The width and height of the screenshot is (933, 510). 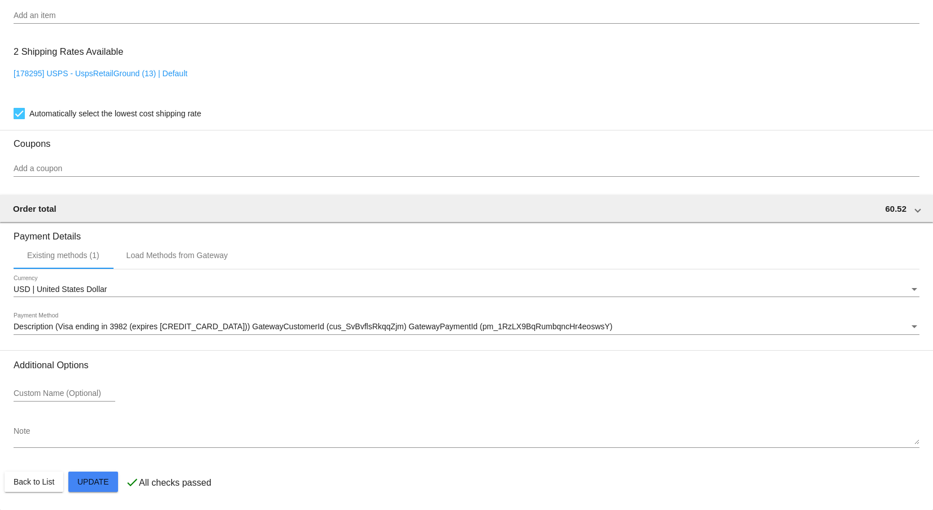 What do you see at coordinates (34, 209) in the screenshot?
I see `span: Order total` at bounding box center [34, 209].